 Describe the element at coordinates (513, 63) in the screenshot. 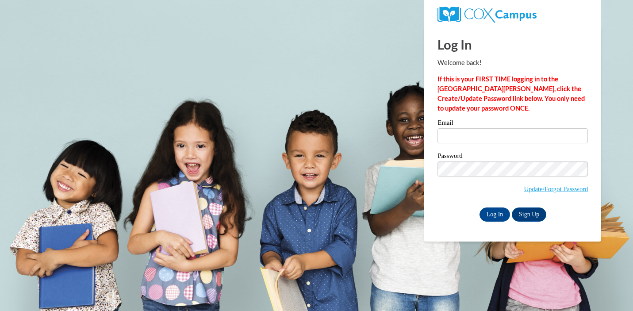

I see `p: Welcome back!` at that location.